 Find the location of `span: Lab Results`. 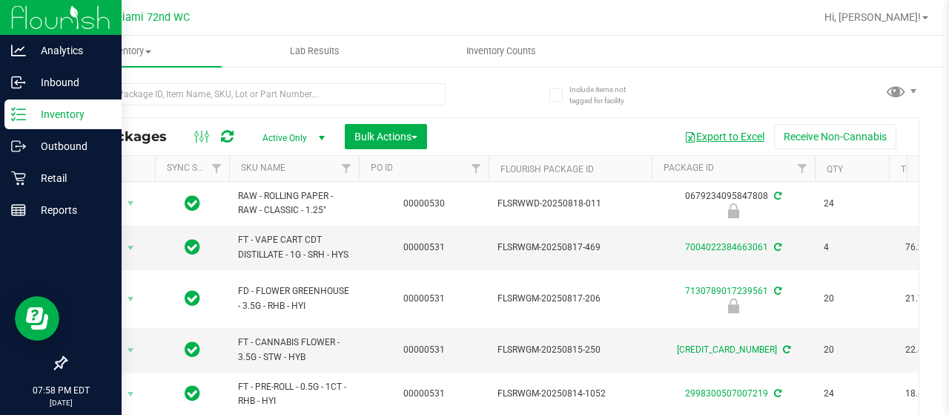

span: Lab Results is located at coordinates (315, 51).